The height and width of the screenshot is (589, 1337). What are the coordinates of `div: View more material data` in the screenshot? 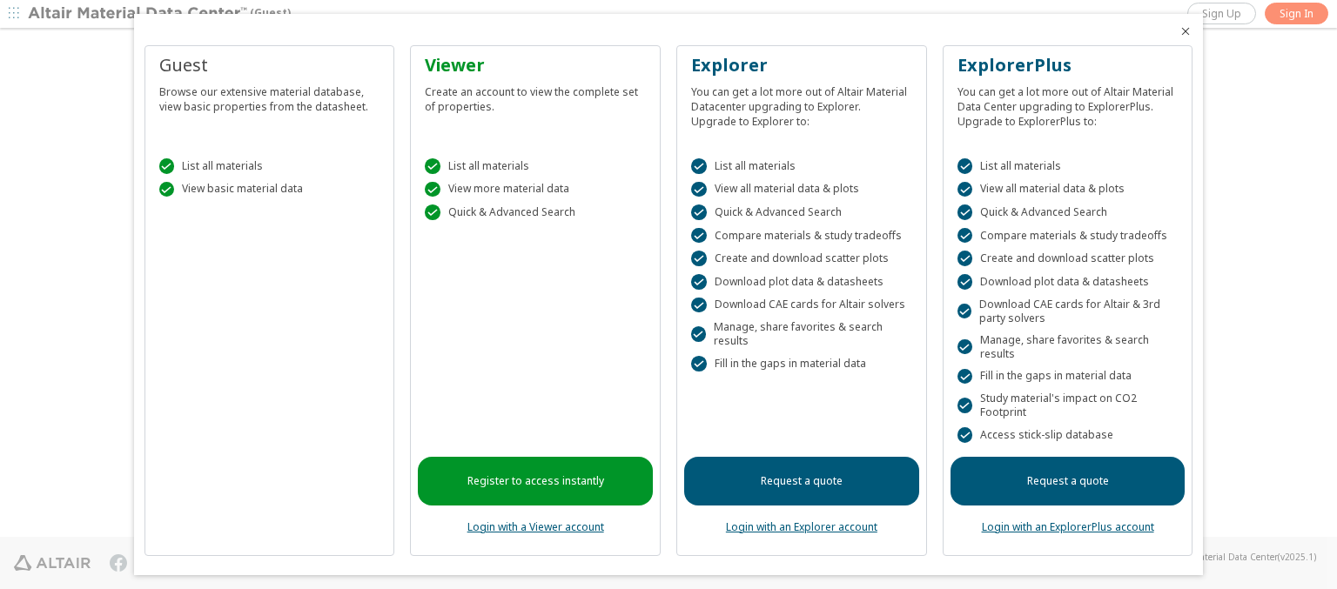 It's located at (535, 190).